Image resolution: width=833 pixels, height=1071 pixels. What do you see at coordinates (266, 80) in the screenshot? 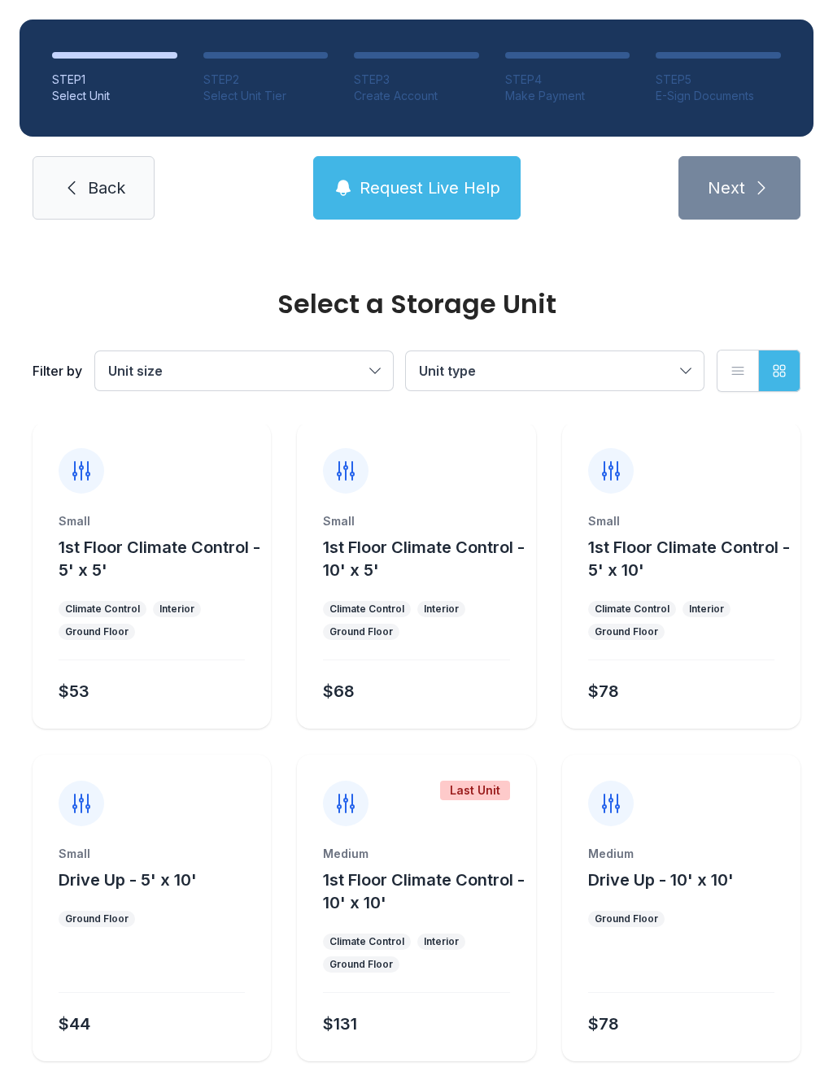
I see `div: STEP 2` at bounding box center [266, 80].